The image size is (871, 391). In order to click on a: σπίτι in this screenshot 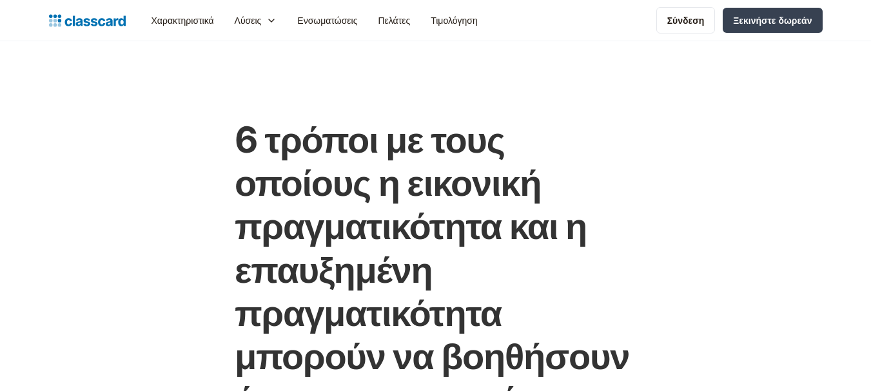, I will do `click(87, 21)`.